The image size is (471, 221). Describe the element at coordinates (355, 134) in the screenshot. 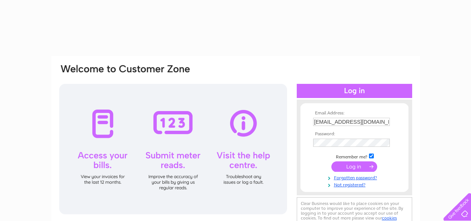

I see `th: Password:` at that location.